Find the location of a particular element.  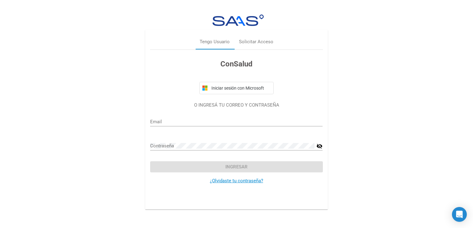

div: Tengo Usuario is located at coordinates (214, 42).